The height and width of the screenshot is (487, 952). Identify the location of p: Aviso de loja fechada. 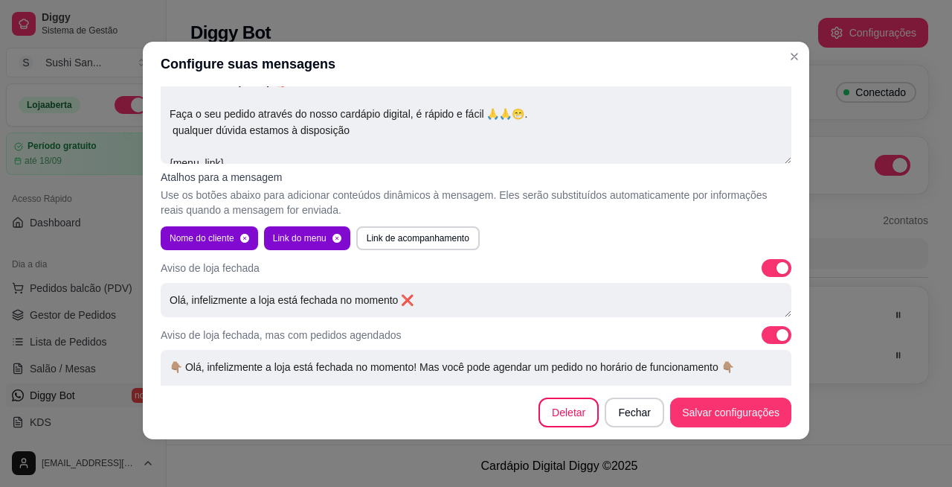
(210, 268).